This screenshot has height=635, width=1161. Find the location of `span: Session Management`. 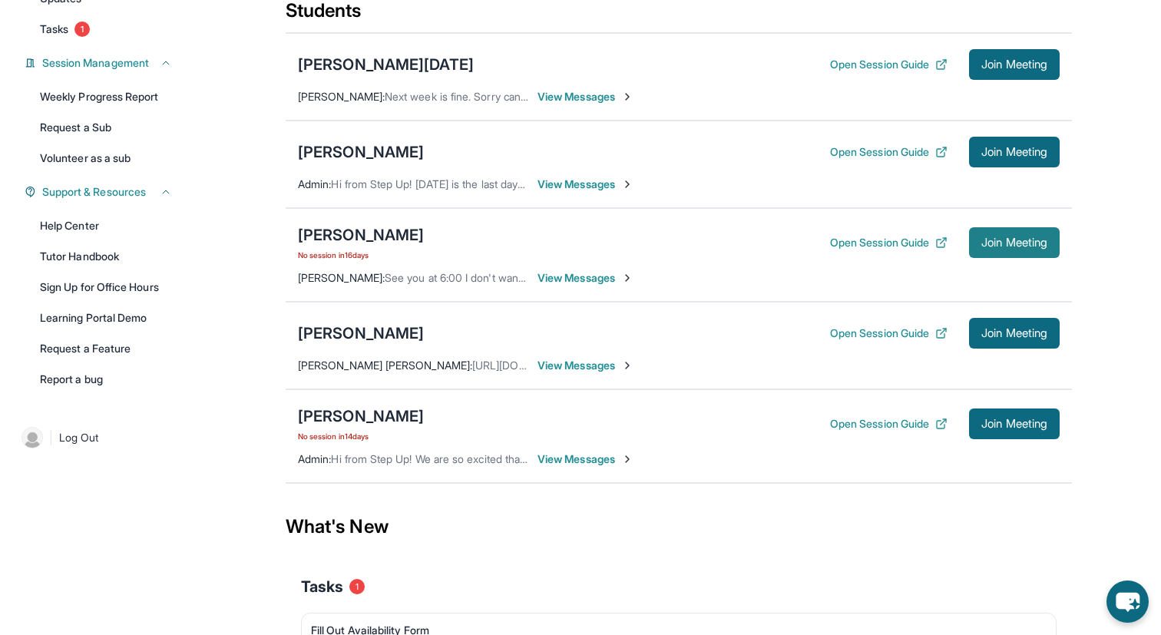

span: Session Management is located at coordinates (95, 63).